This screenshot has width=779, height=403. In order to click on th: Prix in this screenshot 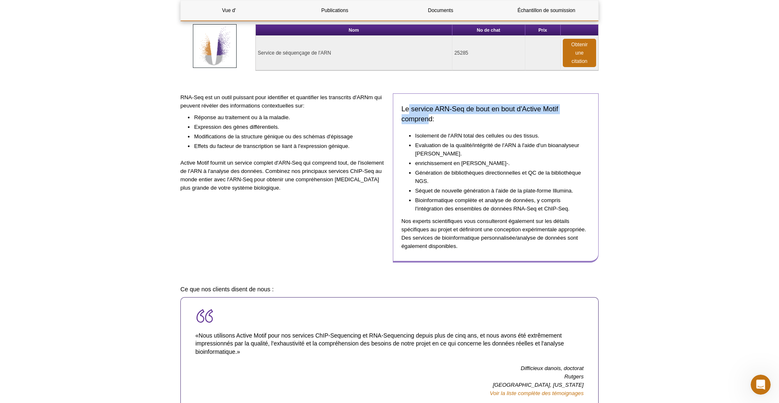, I will do `click(543, 30)`.